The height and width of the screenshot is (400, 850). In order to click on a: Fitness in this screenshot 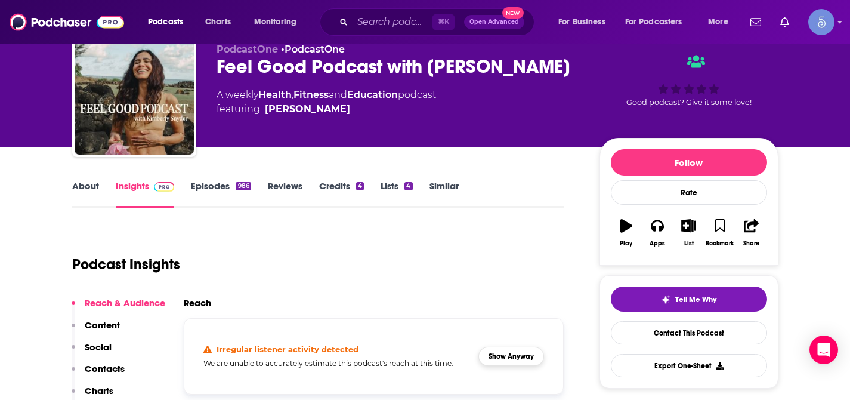, I will do `click(311, 94)`.